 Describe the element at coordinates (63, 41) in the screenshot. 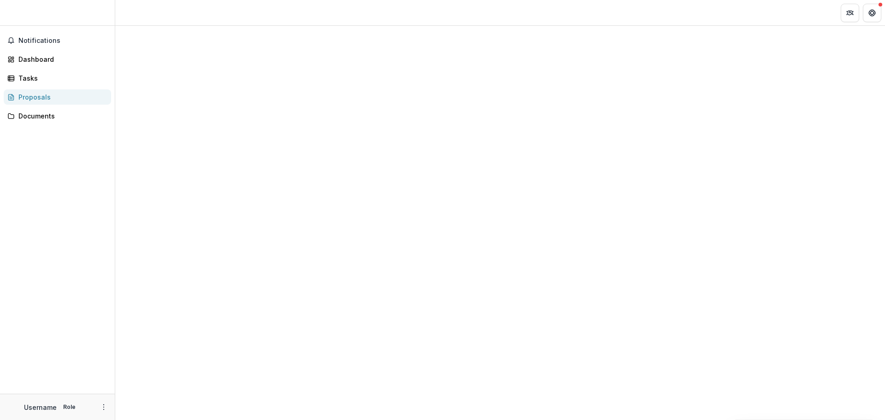

I see `span: Notifications` at that location.